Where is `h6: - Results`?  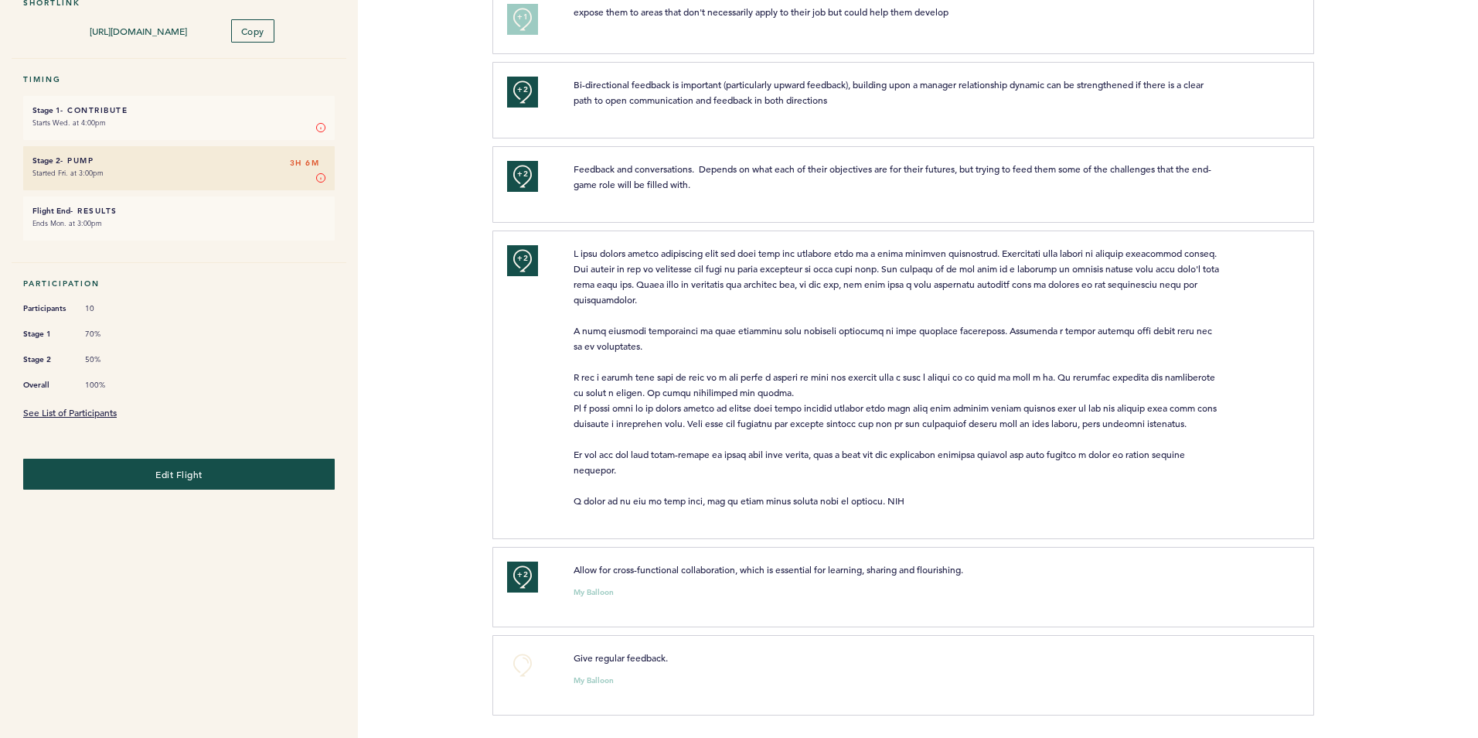
h6: - Results is located at coordinates (179, 210).